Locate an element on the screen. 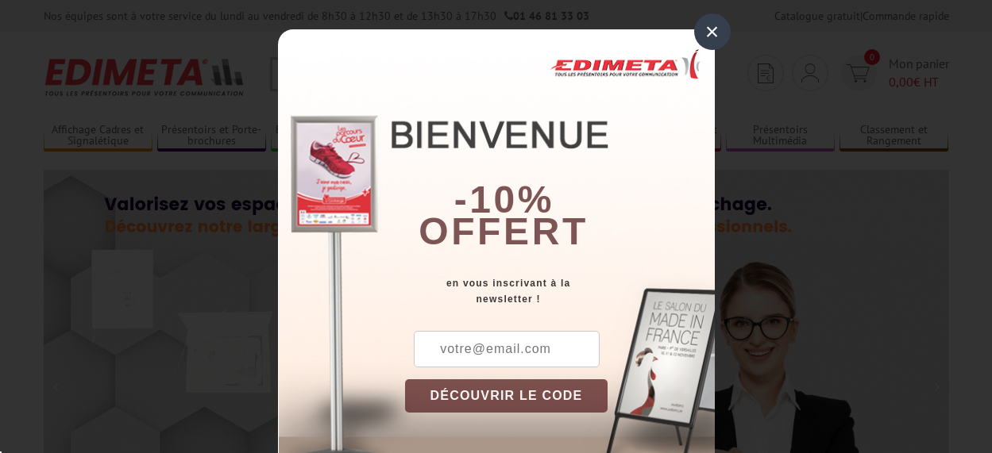 The image size is (992, 453). button: DÉCOUVRIR LE CODE is located at coordinates (507, 396).